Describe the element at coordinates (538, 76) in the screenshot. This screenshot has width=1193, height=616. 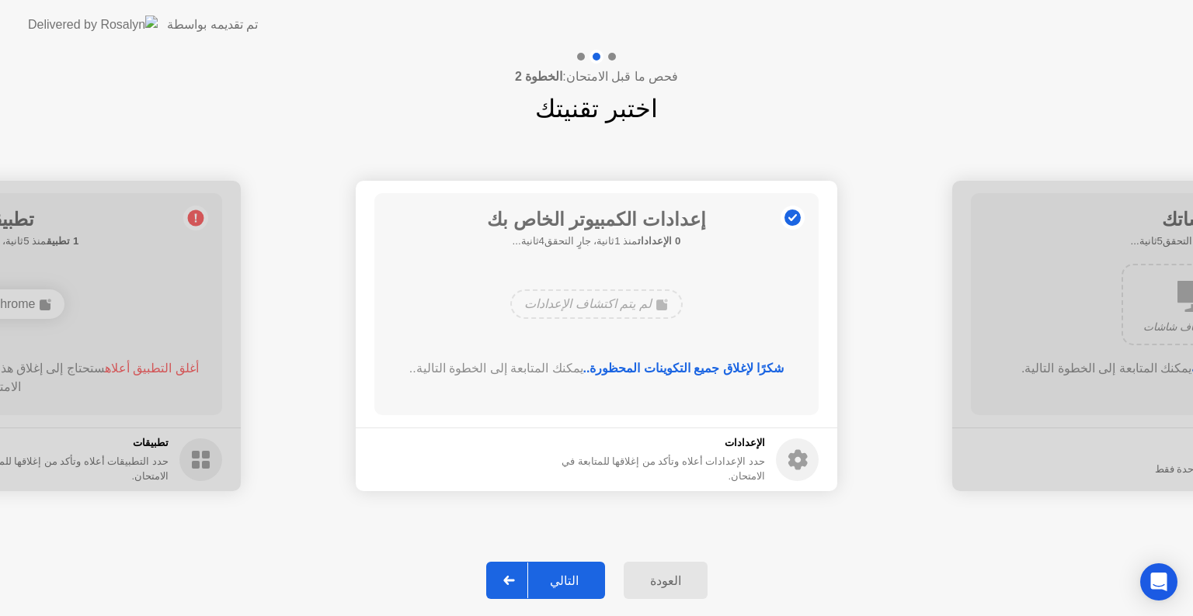
I see `b: الخطوة 2` at that location.